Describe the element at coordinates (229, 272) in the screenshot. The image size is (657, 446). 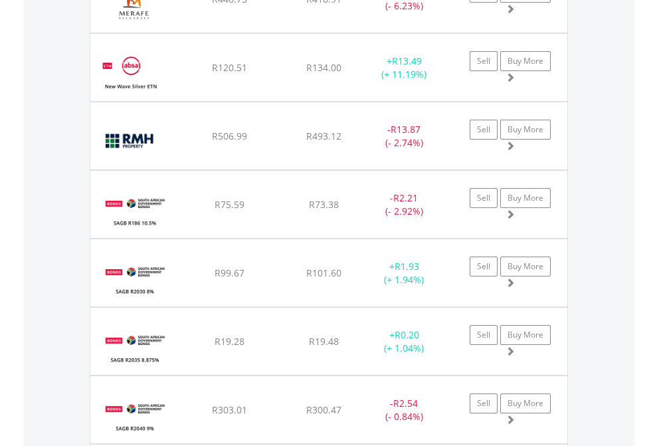
I see `span: R99.67` at that location.